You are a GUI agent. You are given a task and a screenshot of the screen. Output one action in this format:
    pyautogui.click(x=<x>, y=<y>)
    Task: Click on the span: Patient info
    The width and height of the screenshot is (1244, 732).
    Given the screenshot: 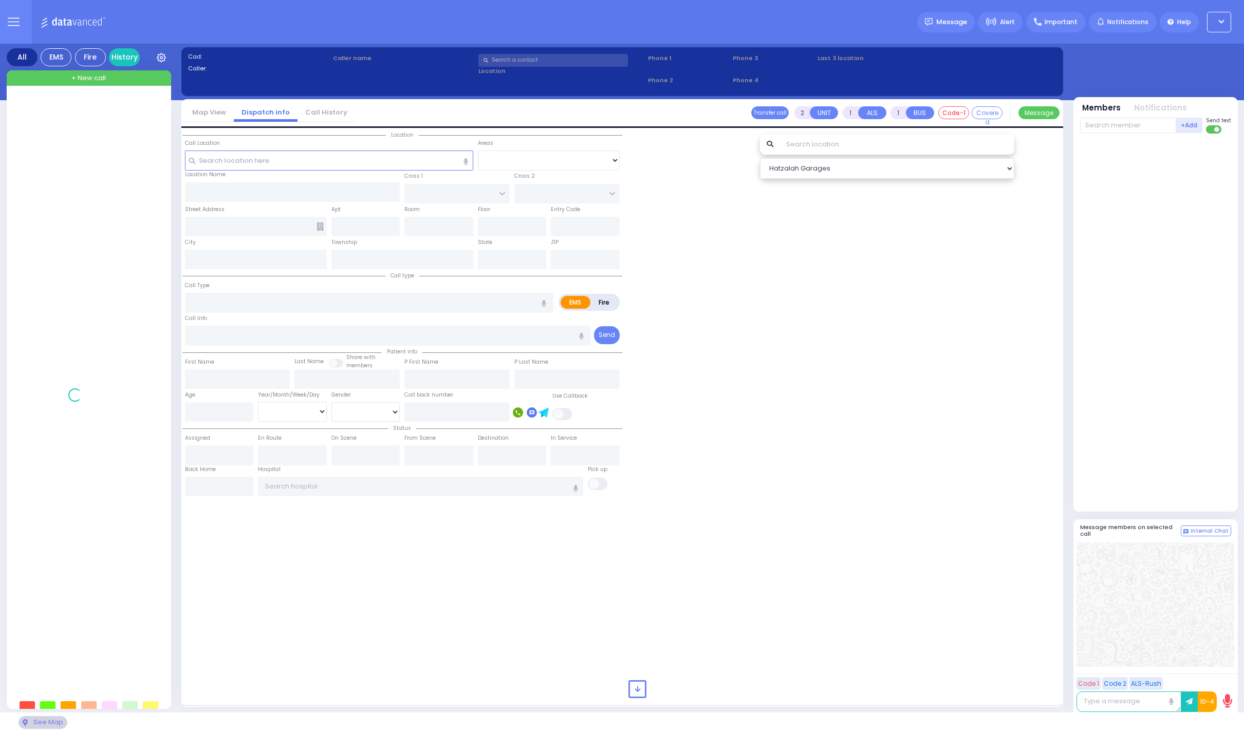 What is the action you would take?
    pyautogui.click(x=402, y=351)
    